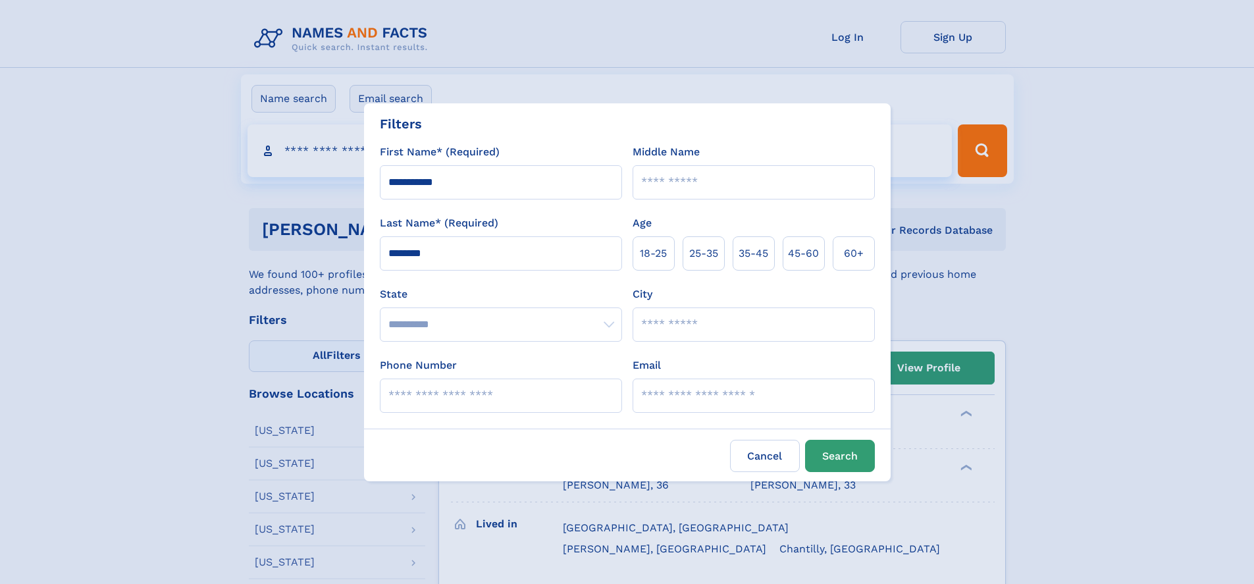  Describe the element at coordinates (854, 253) in the screenshot. I see `span: 60+` at that location.